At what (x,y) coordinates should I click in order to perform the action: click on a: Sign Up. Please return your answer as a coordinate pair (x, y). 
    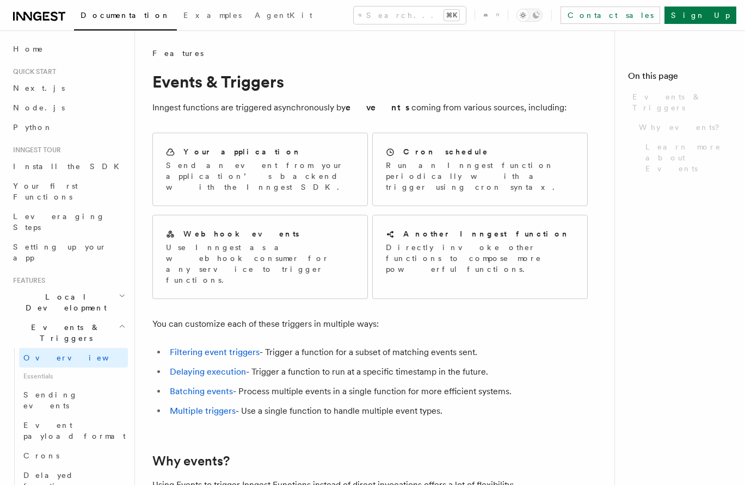
    Looking at the image, I should click on (700, 15).